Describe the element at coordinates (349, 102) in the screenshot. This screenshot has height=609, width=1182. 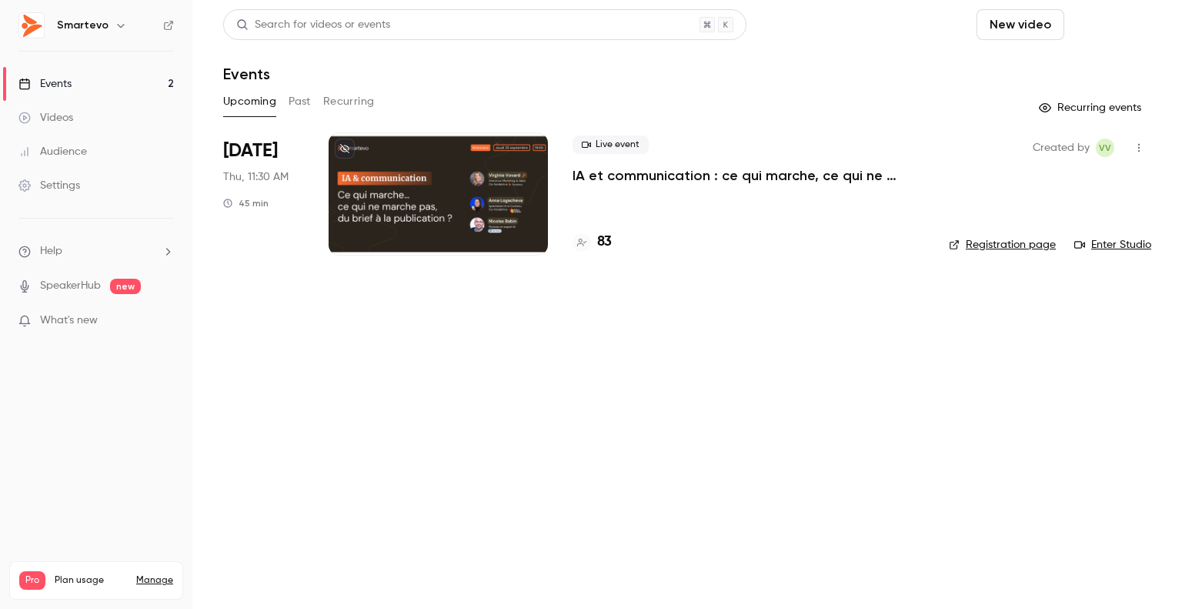
I see `button: Recurring` at that location.